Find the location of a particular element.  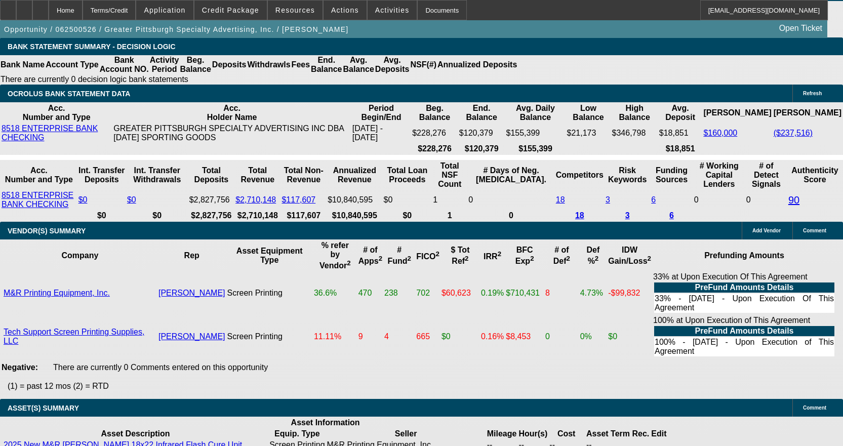

th: Competitors is located at coordinates (579, 175).